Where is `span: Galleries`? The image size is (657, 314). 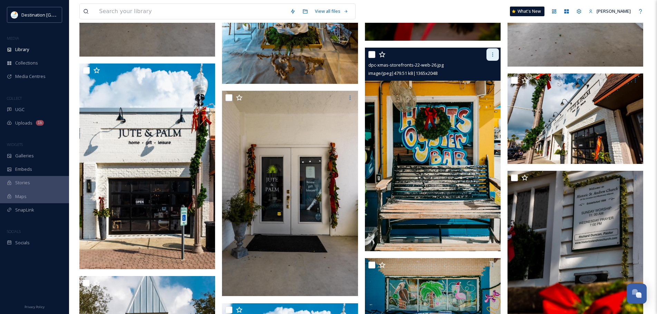 span: Galleries is located at coordinates (25, 156).